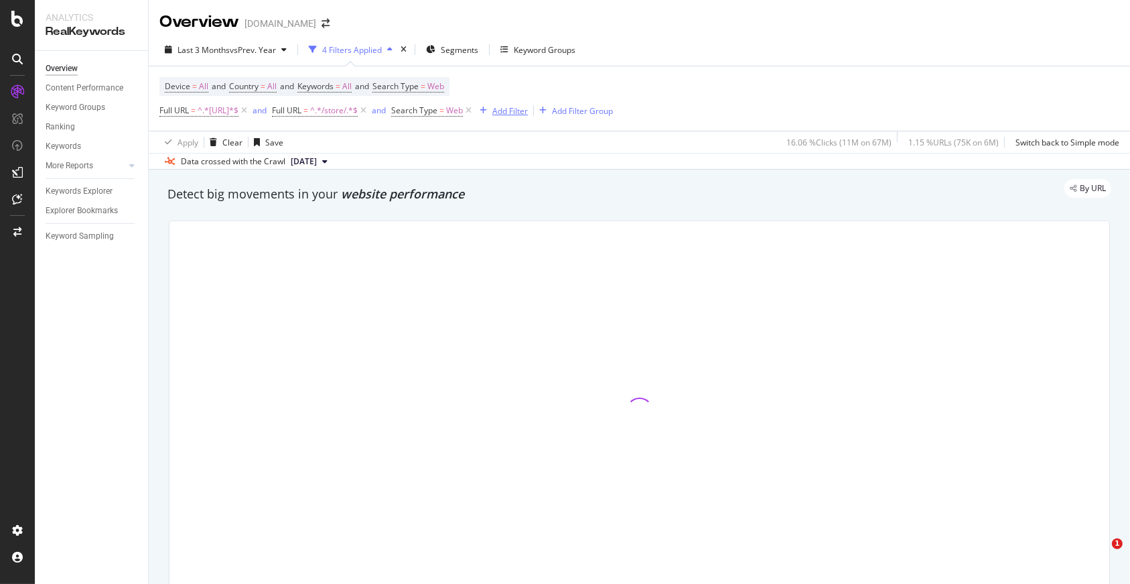 This screenshot has width=1130, height=584. I want to click on span: By URL, so click(1093, 188).